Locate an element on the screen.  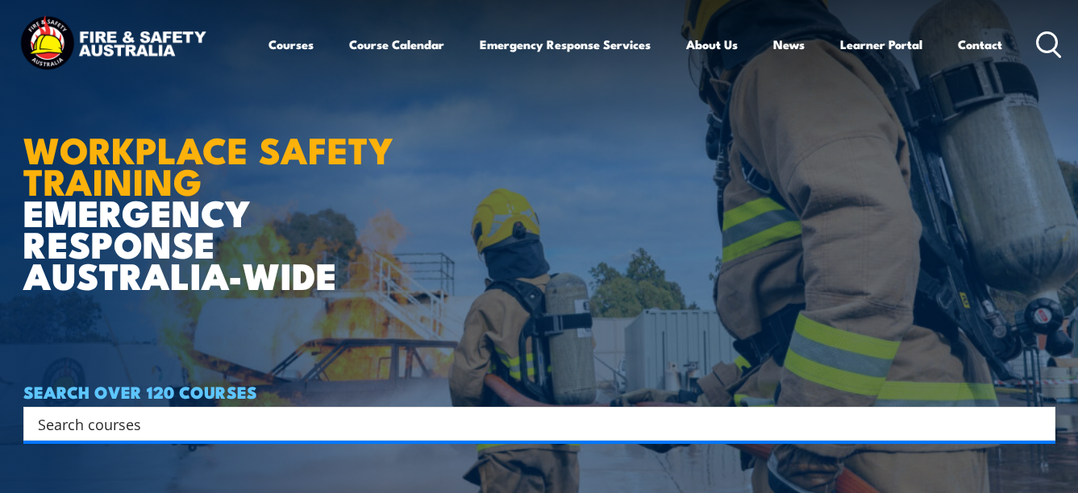
a: Courses is located at coordinates (291, 44).